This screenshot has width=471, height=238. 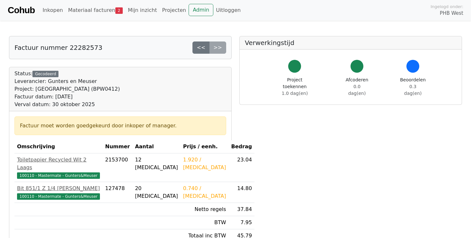 I want to click on a: Cohub, so click(x=21, y=10).